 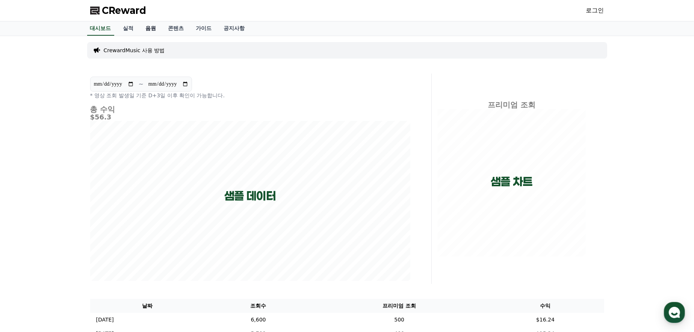 I want to click on h4: 총 수익, so click(x=250, y=109).